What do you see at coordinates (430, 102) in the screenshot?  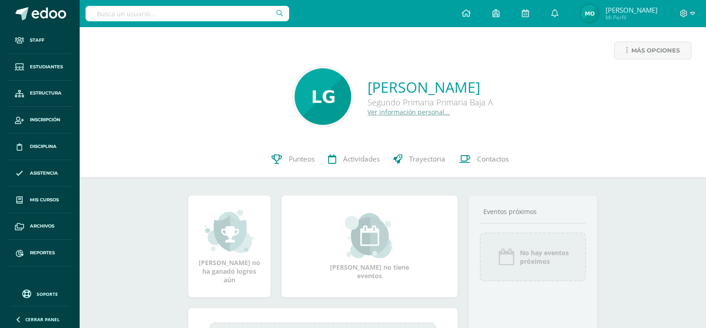 I see `div: Segundo Primaria Primaria Baja A` at bounding box center [430, 102].